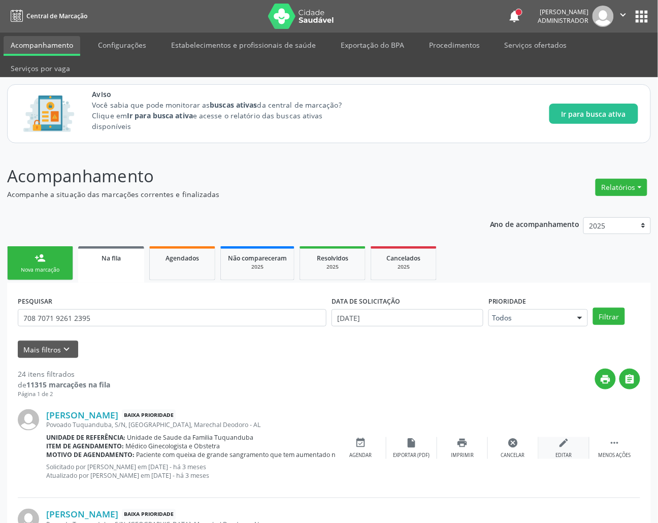 This screenshot has width=658, height=523. Describe the element at coordinates (412, 443) in the screenshot. I see `i: insert_drive_file` at that location.